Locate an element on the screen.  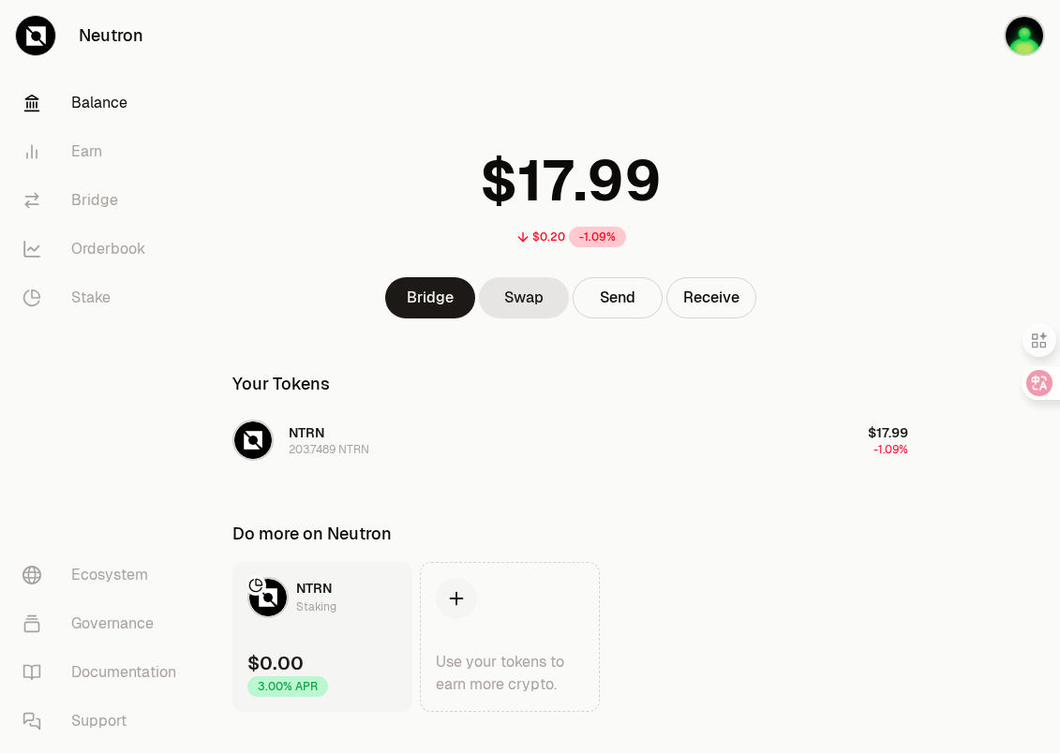
button: Send is located at coordinates (617, 298).